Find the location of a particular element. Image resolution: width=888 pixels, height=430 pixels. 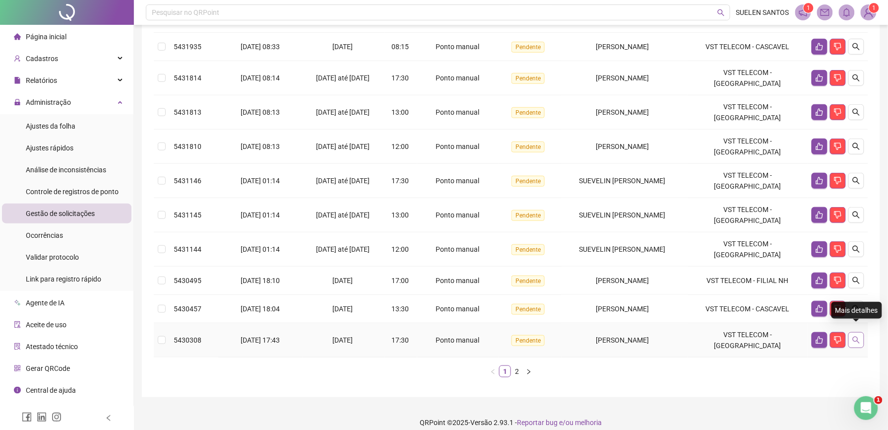

span: Atestado técnico is located at coordinates (52, 346).